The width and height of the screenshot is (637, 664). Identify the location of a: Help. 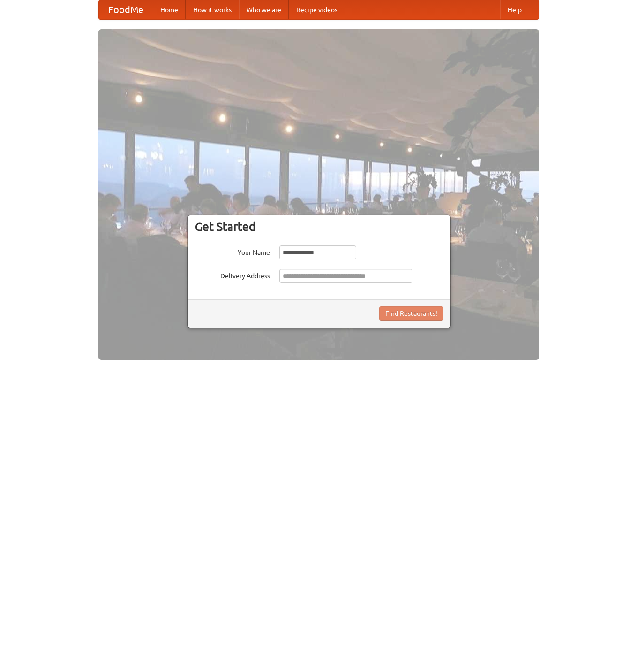
(515, 10).